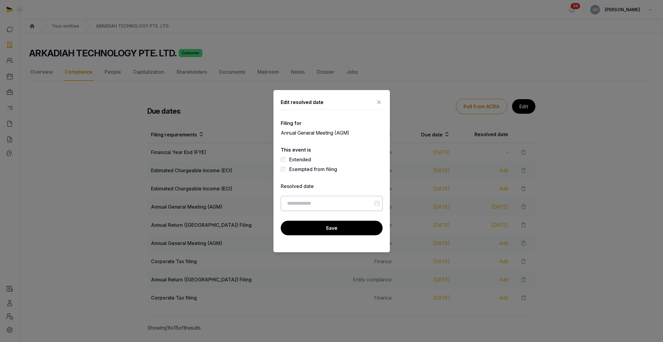 The image size is (663, 342). Describe the element at coordinates (302, 102) in the screenshot. I see `div: Edit resolved date` at that location.